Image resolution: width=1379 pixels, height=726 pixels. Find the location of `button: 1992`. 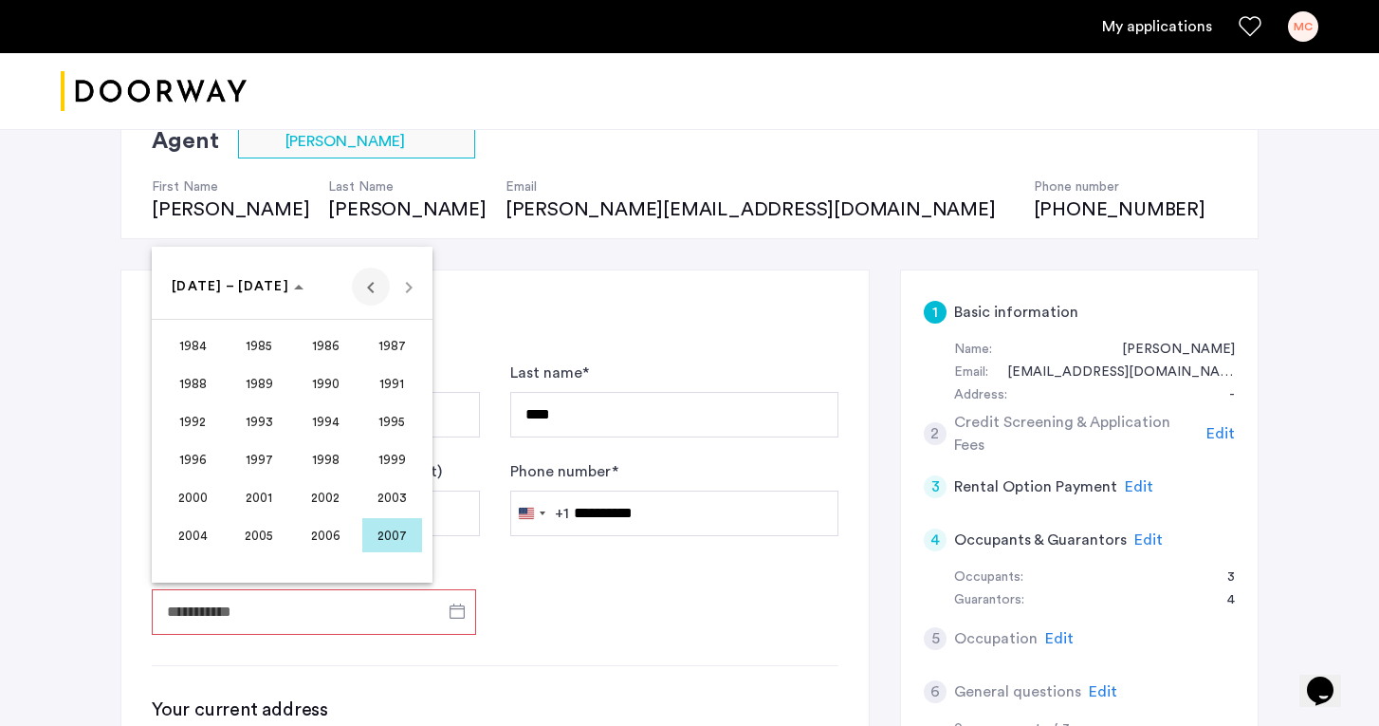

button: 1992 is located at coordinates (193, 421).